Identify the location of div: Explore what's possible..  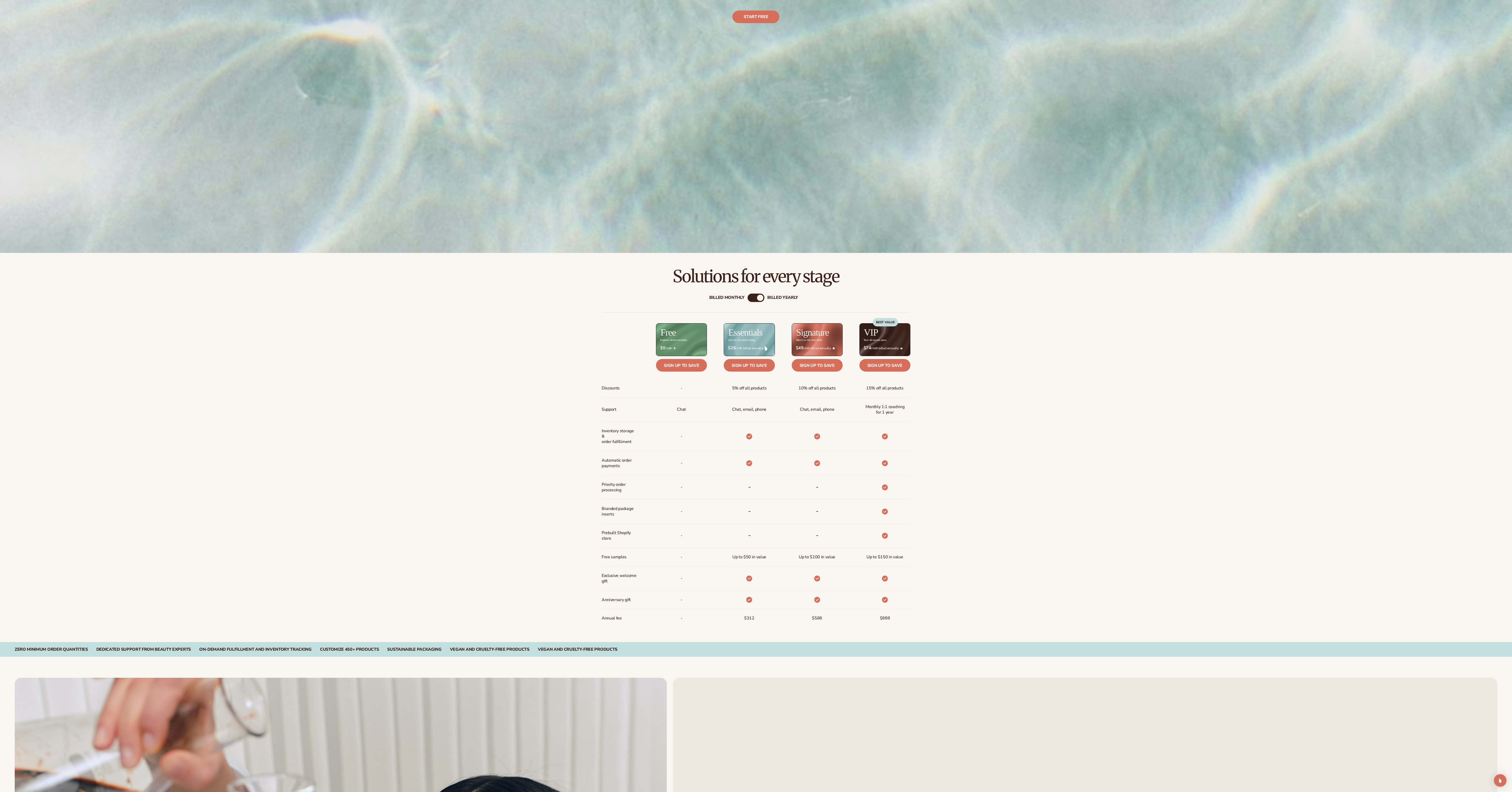
(674, 341).